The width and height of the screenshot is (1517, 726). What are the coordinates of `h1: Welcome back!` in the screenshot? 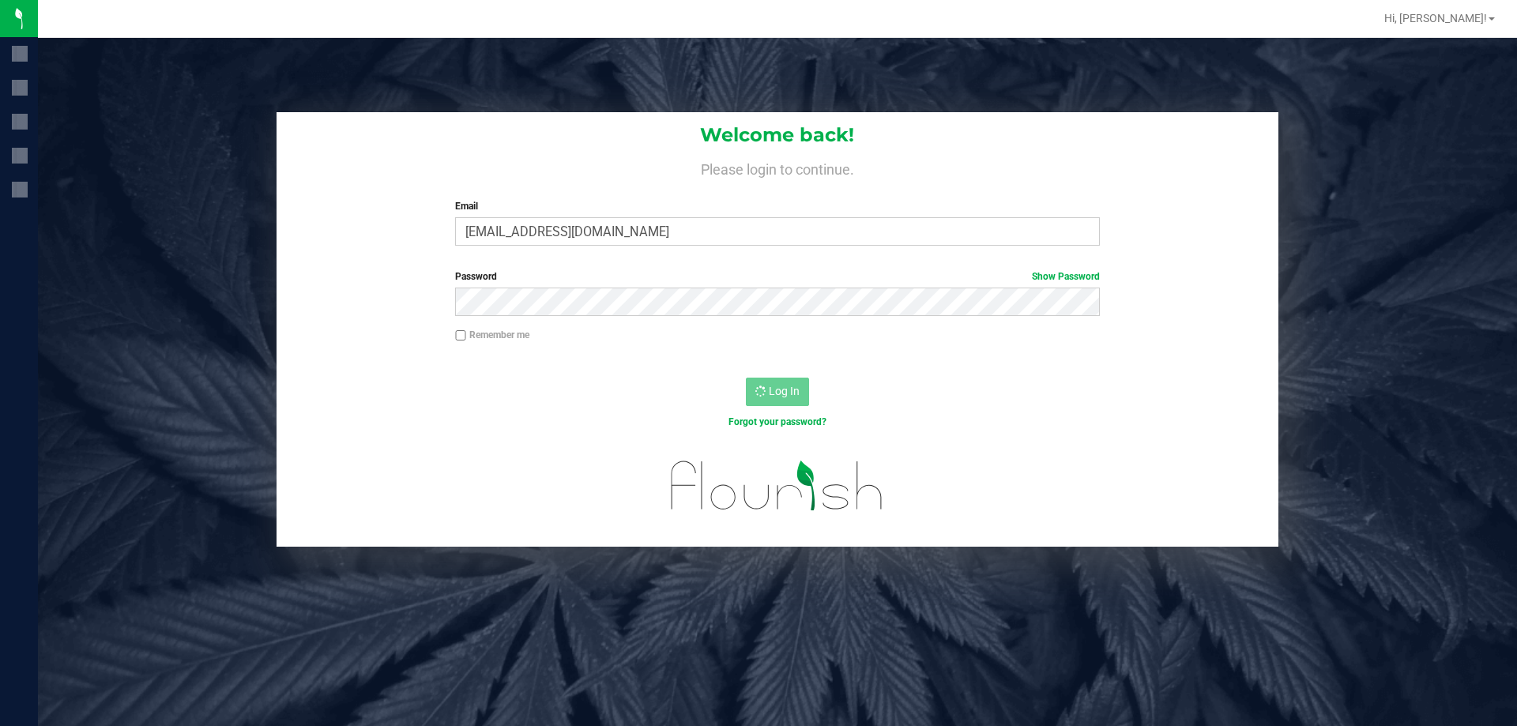 It's located at (777, 135).